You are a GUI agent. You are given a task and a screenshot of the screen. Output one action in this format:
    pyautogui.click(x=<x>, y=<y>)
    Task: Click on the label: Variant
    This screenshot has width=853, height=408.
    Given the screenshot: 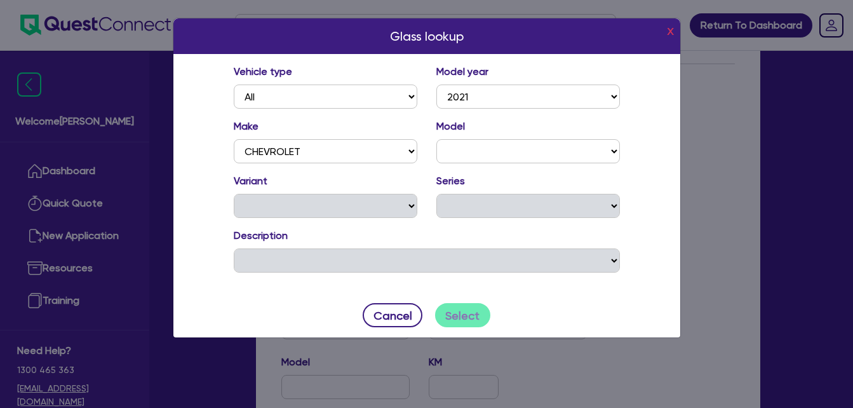 What is the action you would take?
    pyautogui.click(x=250, y=181)
    